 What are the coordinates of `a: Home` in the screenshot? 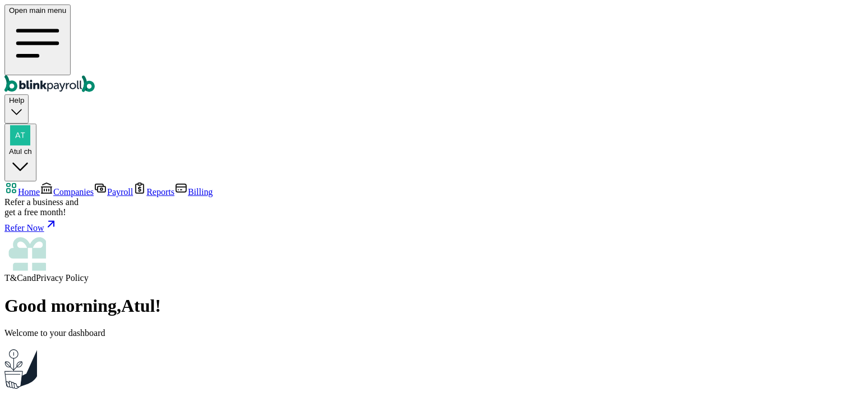 It's located at (22, 191).